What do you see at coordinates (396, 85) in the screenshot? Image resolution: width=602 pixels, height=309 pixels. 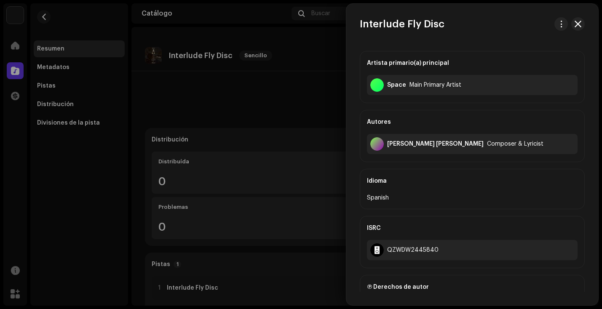 I see `div: Space` at bounding box center [396, 85].